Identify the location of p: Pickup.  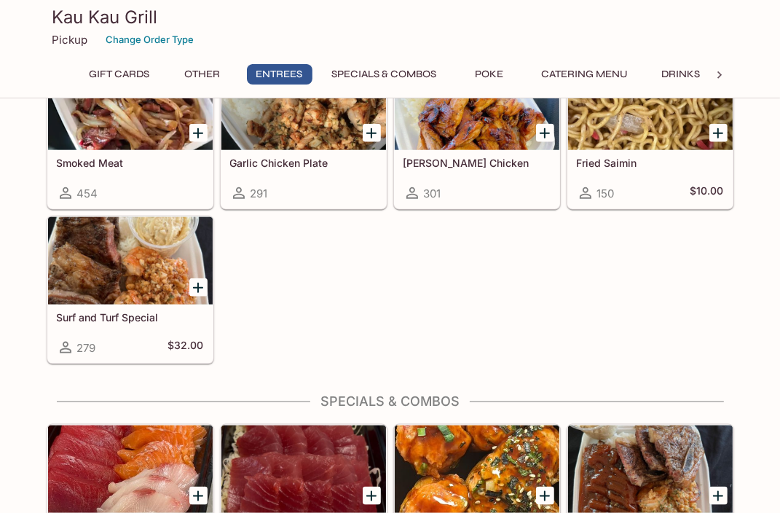
(70, 39).